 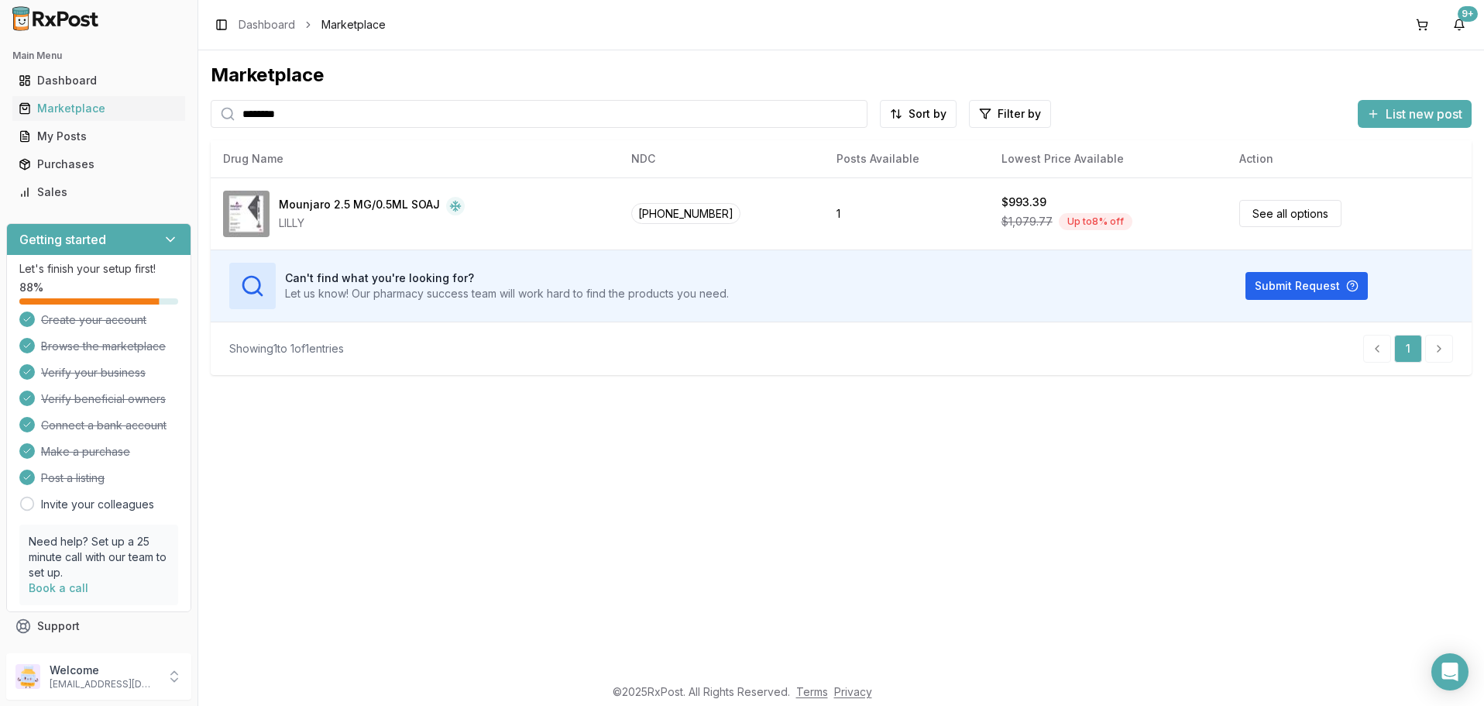 What do you see at coordinates (906, 213) in the screenshot?
I see `td: 1` at bounding box center [906, 213].